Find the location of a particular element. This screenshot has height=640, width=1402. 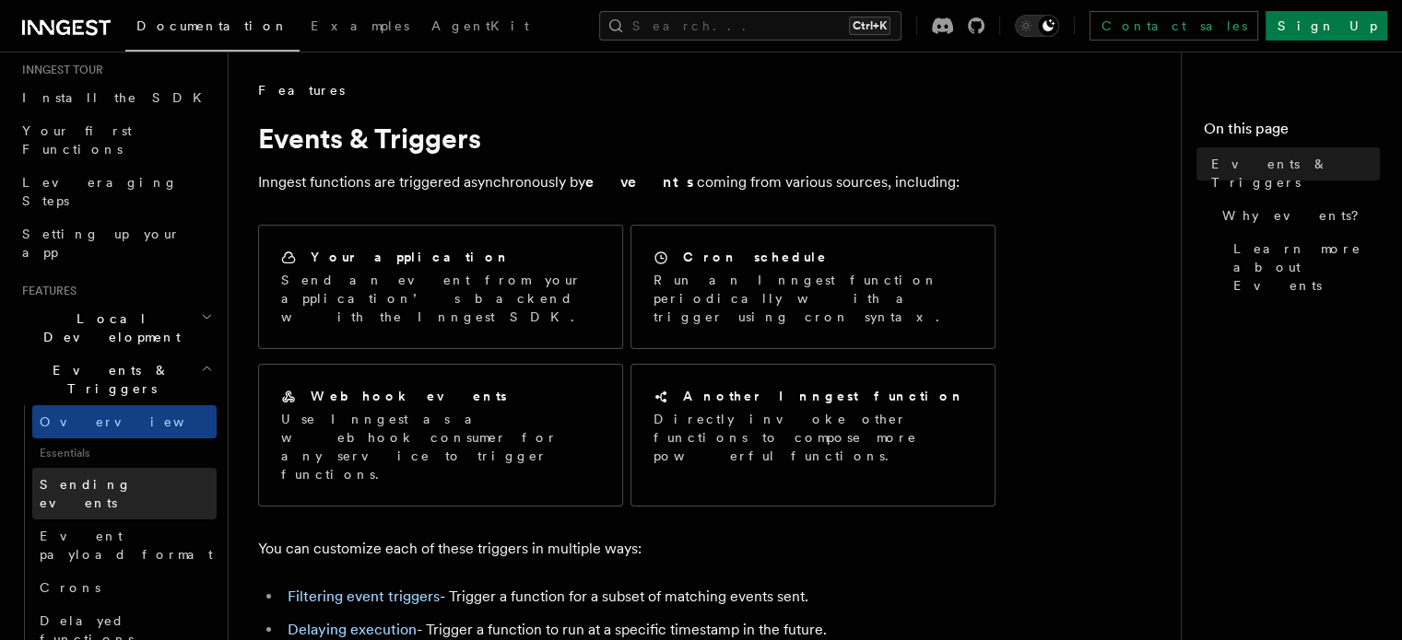

a: Filtering event triggers is located at coordinates (363, 596).